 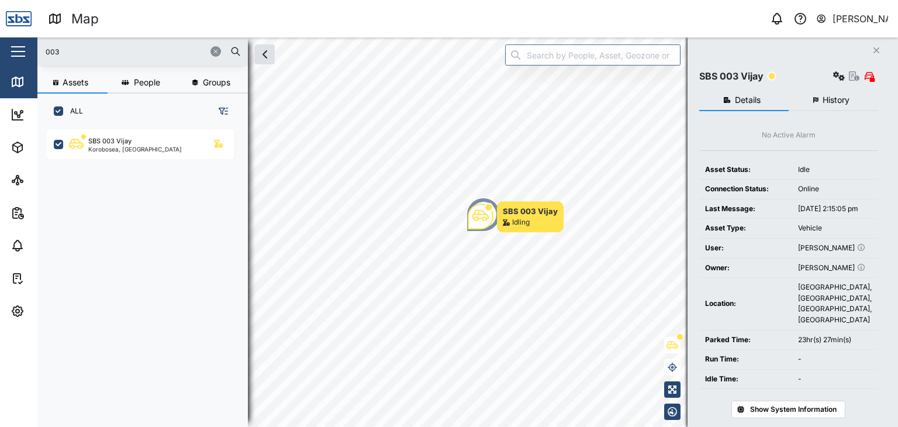 What do you see at coordinates (593, 55) in the screenshot?
I see `input: Search by People, Asset, Geozone or Place` at bounding box center [593, 55].